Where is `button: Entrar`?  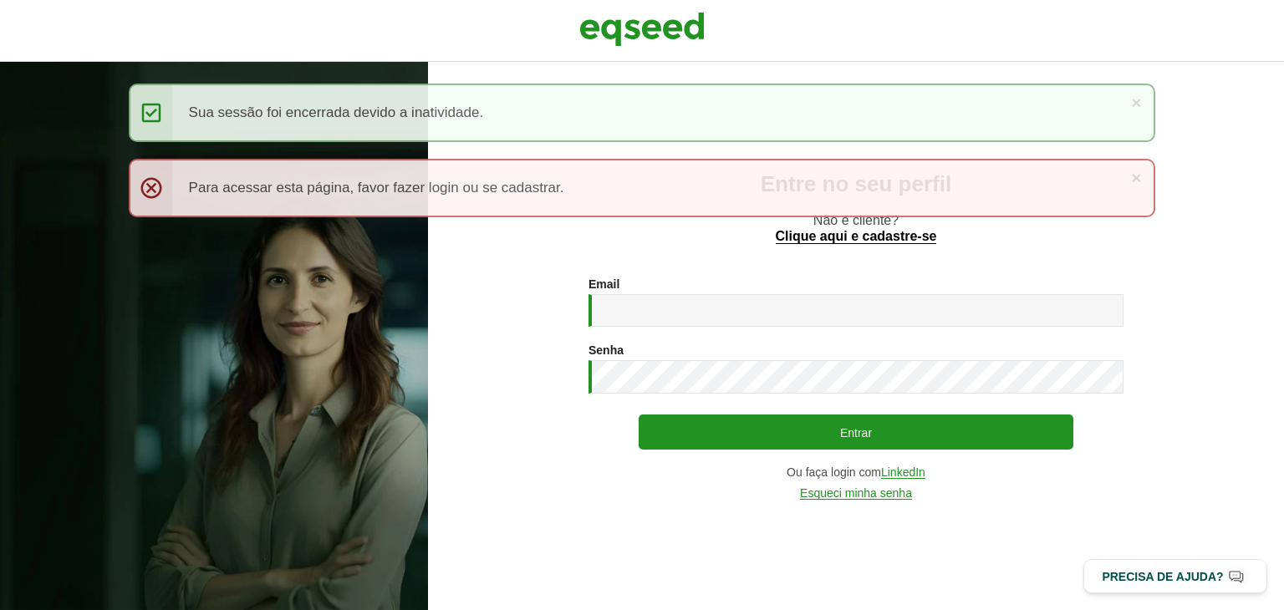 button: Entrar is located at coordinates (856, 432).